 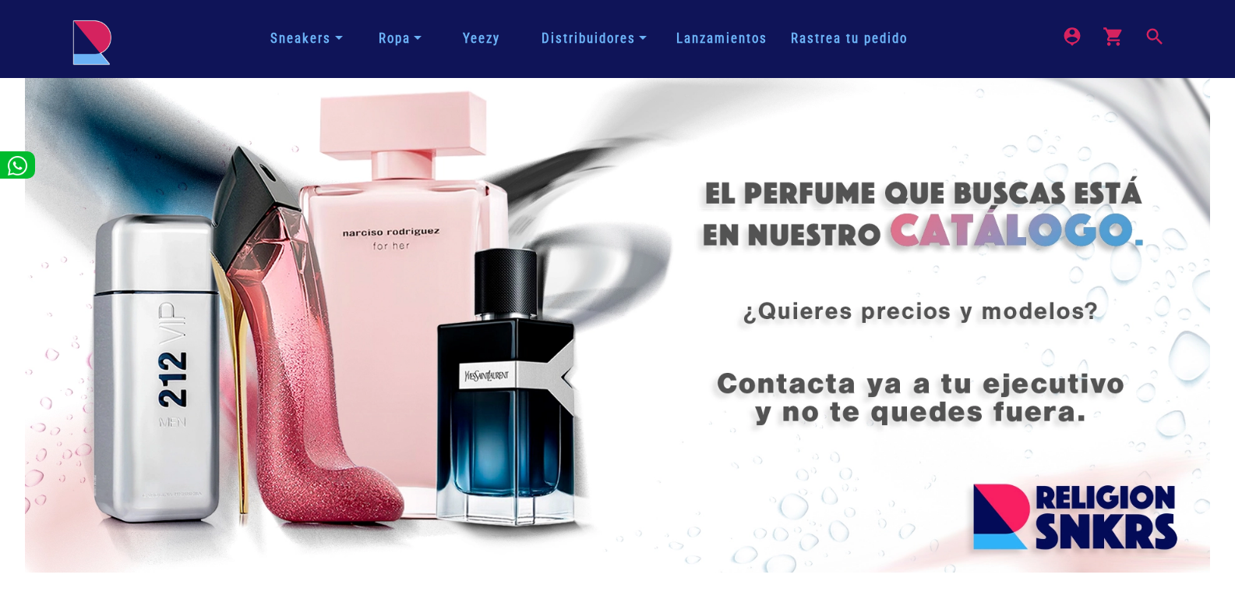 What do you see at coordinates (482, 38) in the screenshot?
I see `a: Yeezy` at bounding box center [482, 38].